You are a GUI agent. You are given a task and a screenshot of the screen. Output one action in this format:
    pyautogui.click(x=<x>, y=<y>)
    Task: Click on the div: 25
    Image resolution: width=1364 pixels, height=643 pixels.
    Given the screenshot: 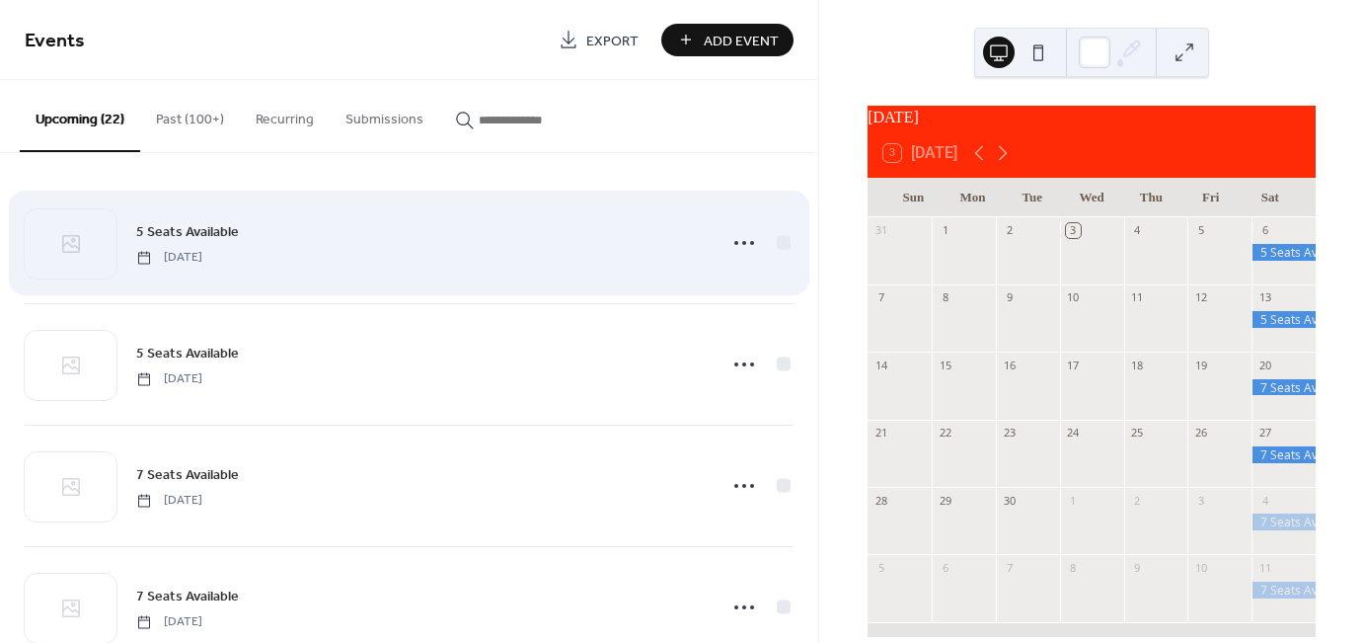 What is the action you would take?
    pyautogui.click(x=1137, y=432)
    